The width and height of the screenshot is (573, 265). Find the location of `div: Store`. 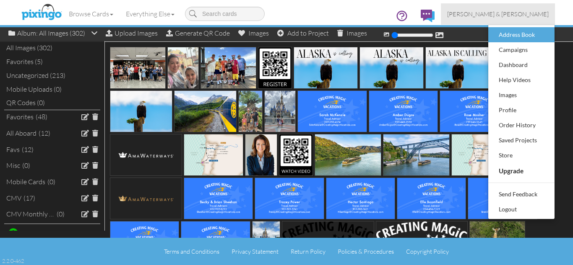

div: Store is located at coordinates (521, 156).